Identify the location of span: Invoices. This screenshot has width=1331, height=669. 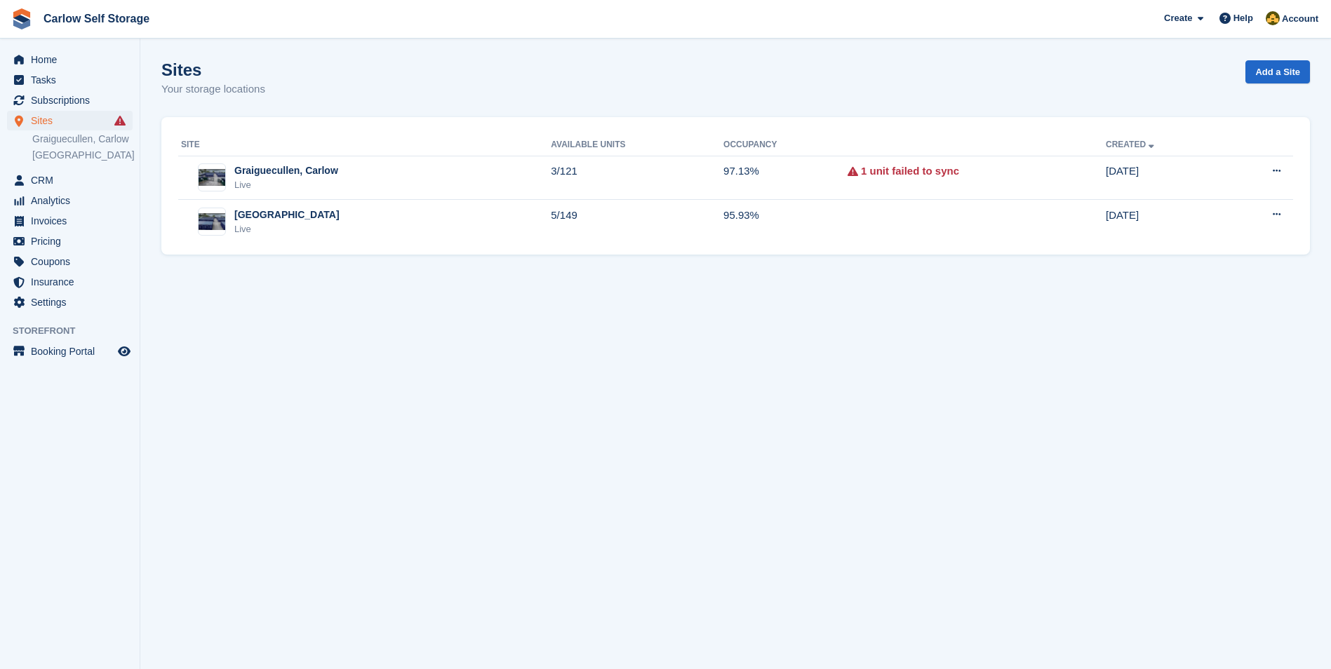
(73, 221).